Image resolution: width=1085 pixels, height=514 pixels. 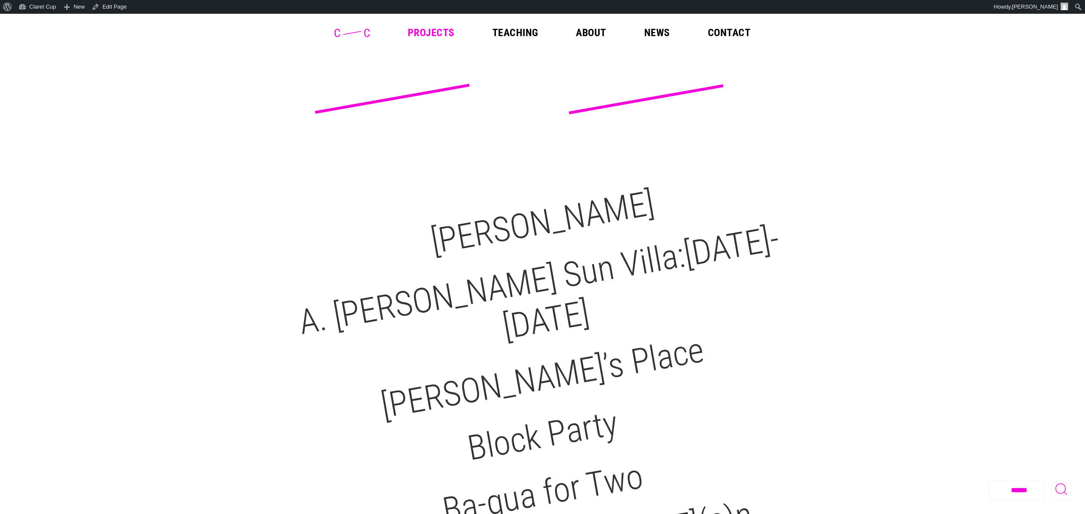 I want to click on a: Contact, so click(x=729, y=33).